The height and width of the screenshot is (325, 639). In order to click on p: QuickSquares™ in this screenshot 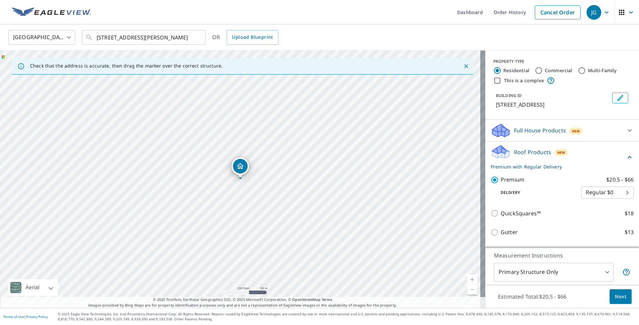, I will do `click(521, 213)`.